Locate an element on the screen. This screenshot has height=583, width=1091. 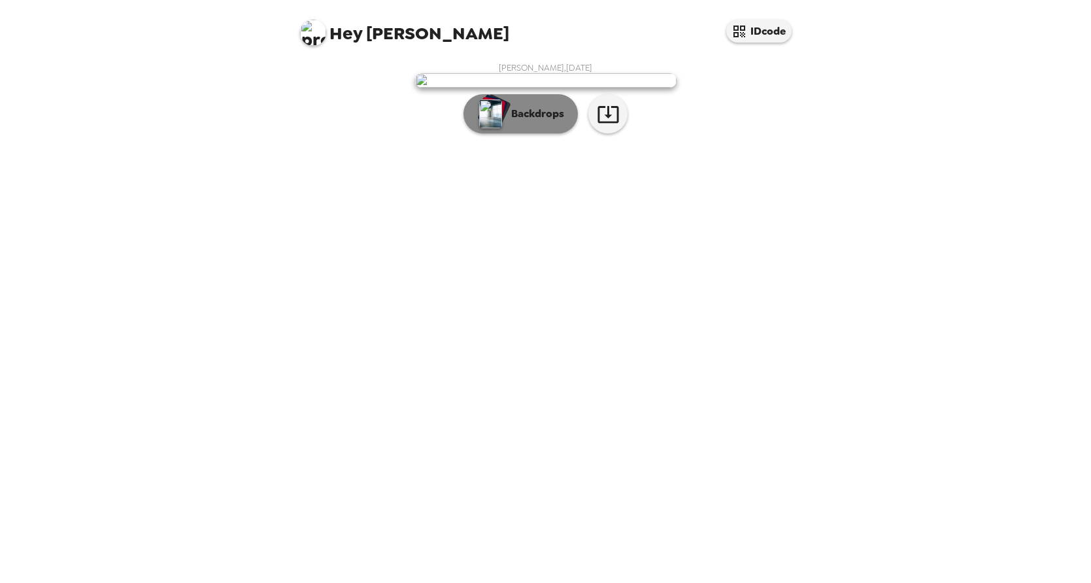
button: IDcode is located at coordinates (759, 31).